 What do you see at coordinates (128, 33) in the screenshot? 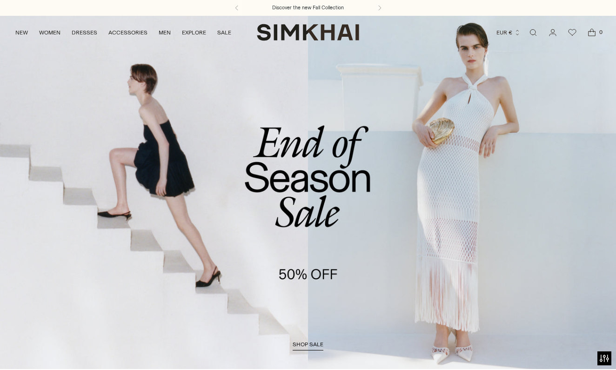
I see `a: ACCESSORIES` at bounding box center [128, 33].